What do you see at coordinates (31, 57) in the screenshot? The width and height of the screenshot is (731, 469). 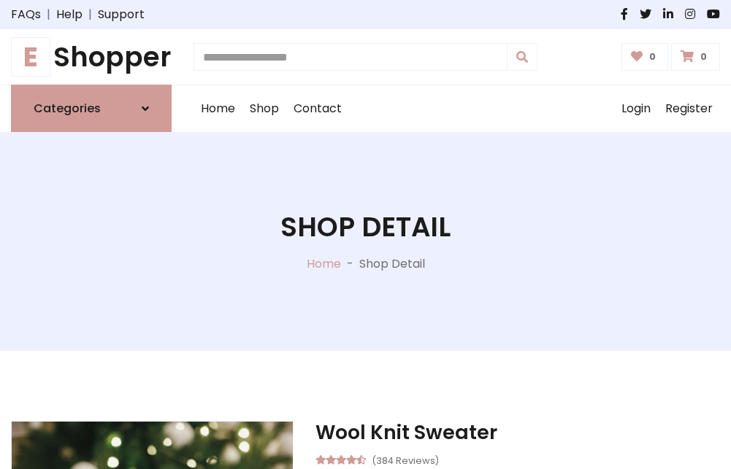 I see `span: E` at bounding box center [31, 57].